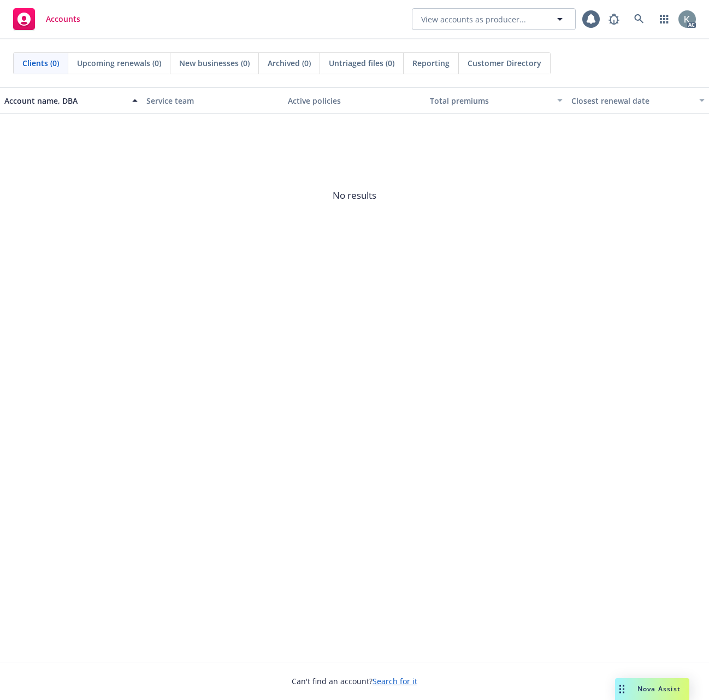 The height and width of the screenshot is (700, 709). I want to click on span: Customer Directory, so click(504, 63).